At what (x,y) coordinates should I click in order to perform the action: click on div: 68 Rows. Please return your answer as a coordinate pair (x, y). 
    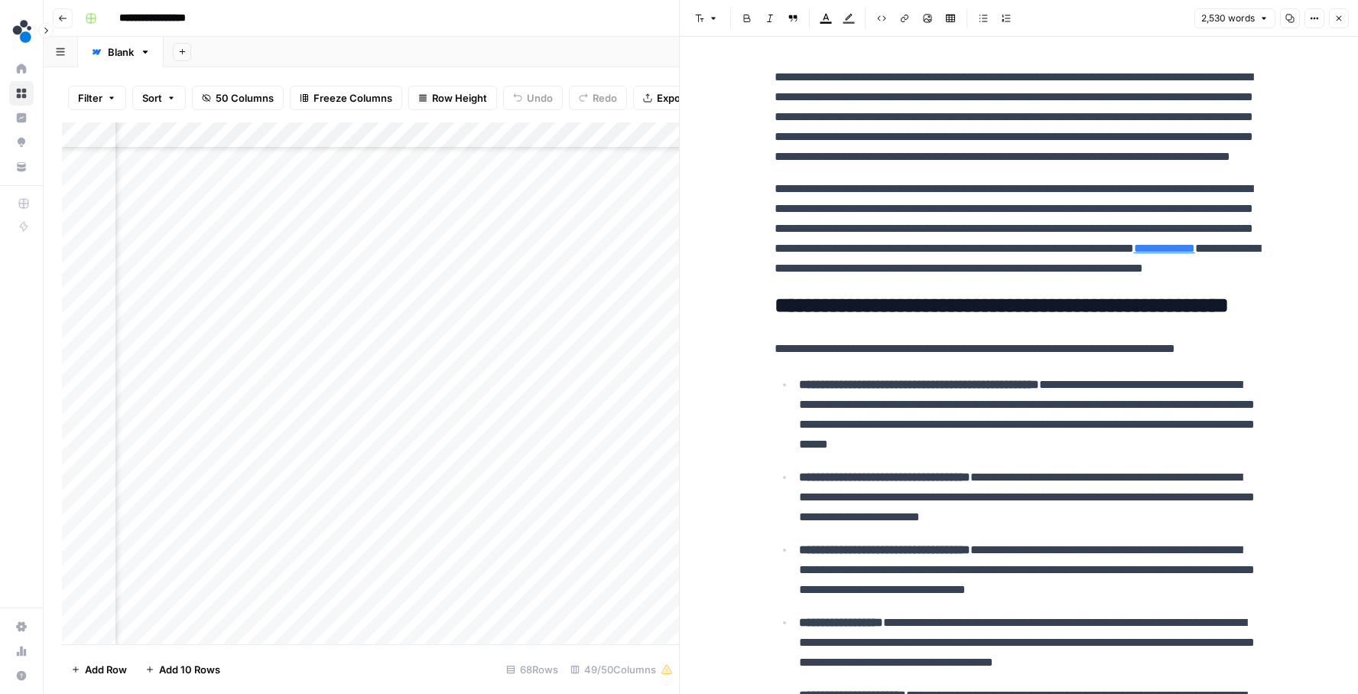
    Looking at the image, I should click on (532, 669).